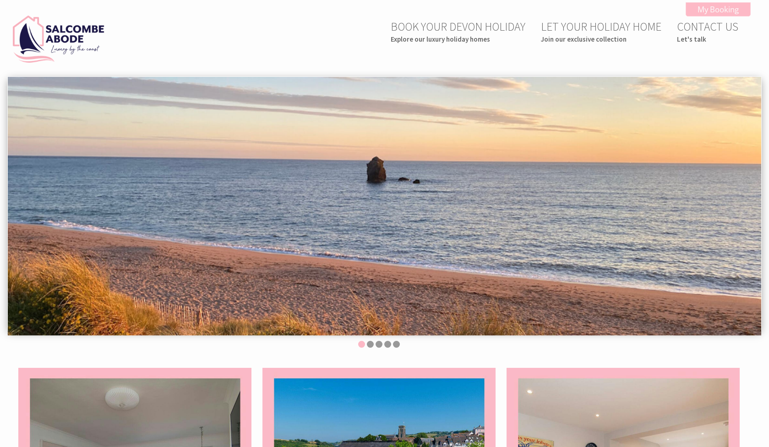 The height and width of the screenshot is (447, 769). What do you see at coordinates (458, 39) in the screenshot?
I see `small: Explore our luxury holiday homes` at bounding box center [458, 39].